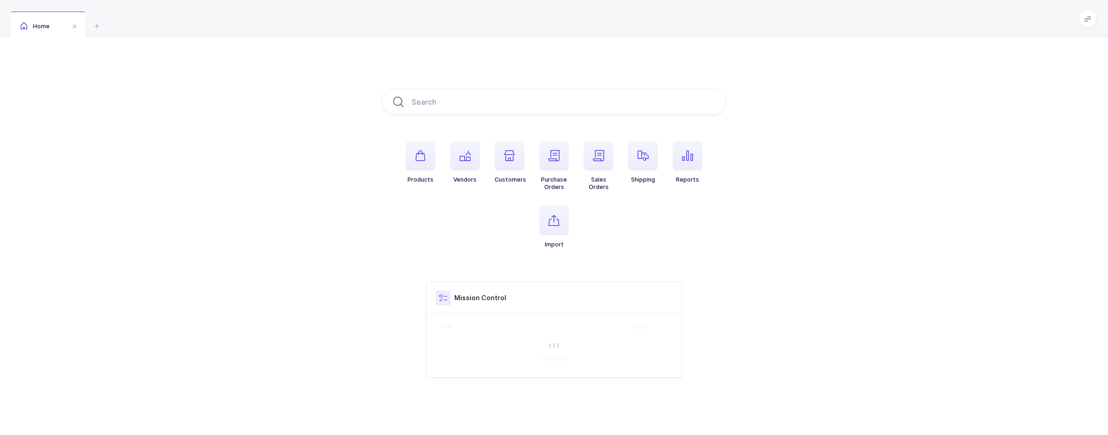  Describe the element at coordinates (554, 166) in the screenshot. I see `button: PurchaseOrders` at that location.